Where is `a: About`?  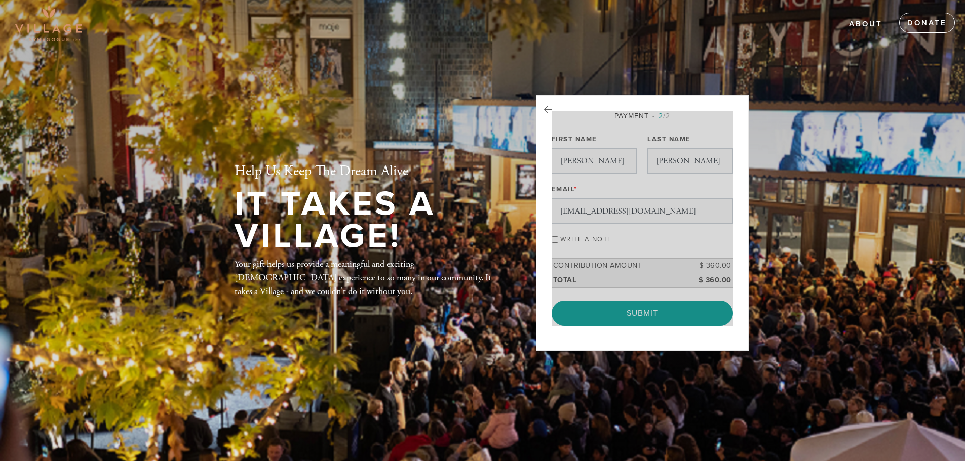 a: About is located at coordinates (866, 24).